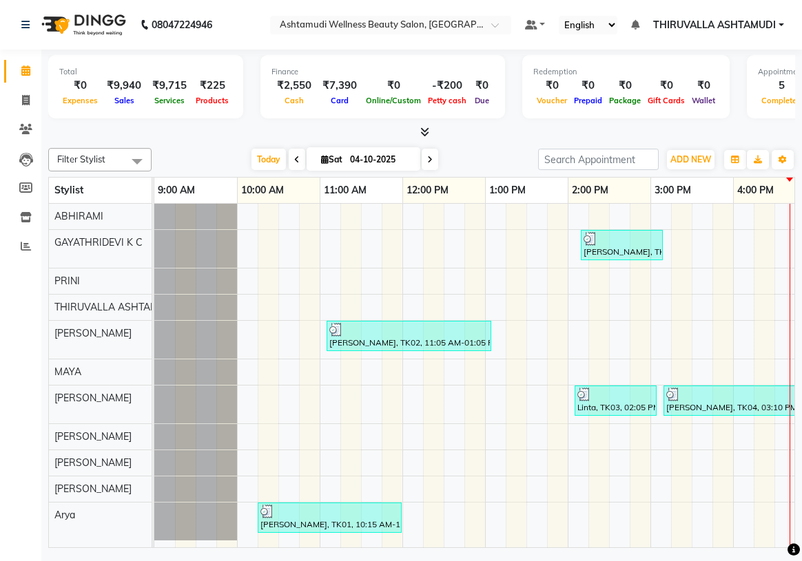 The width and height of the screenshot is (802, 561). What do you see at coordinates (552, 101) in the screenshot?
I see `span: Voucher` at bounding box center [552, 101].